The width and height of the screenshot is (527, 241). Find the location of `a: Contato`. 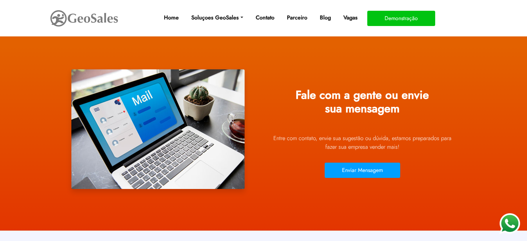

a: Contato is located at coordinates (265, 18).